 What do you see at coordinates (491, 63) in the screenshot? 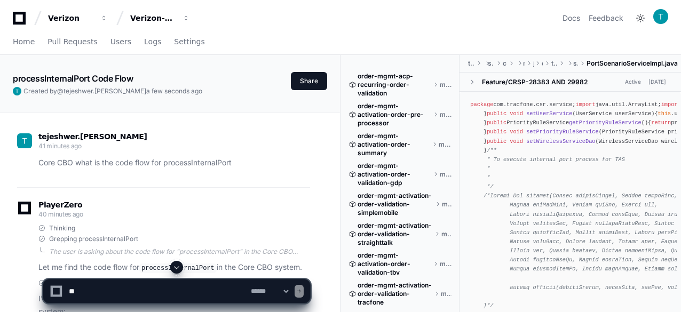
I see `span: services` at bounding box center [491, 63].